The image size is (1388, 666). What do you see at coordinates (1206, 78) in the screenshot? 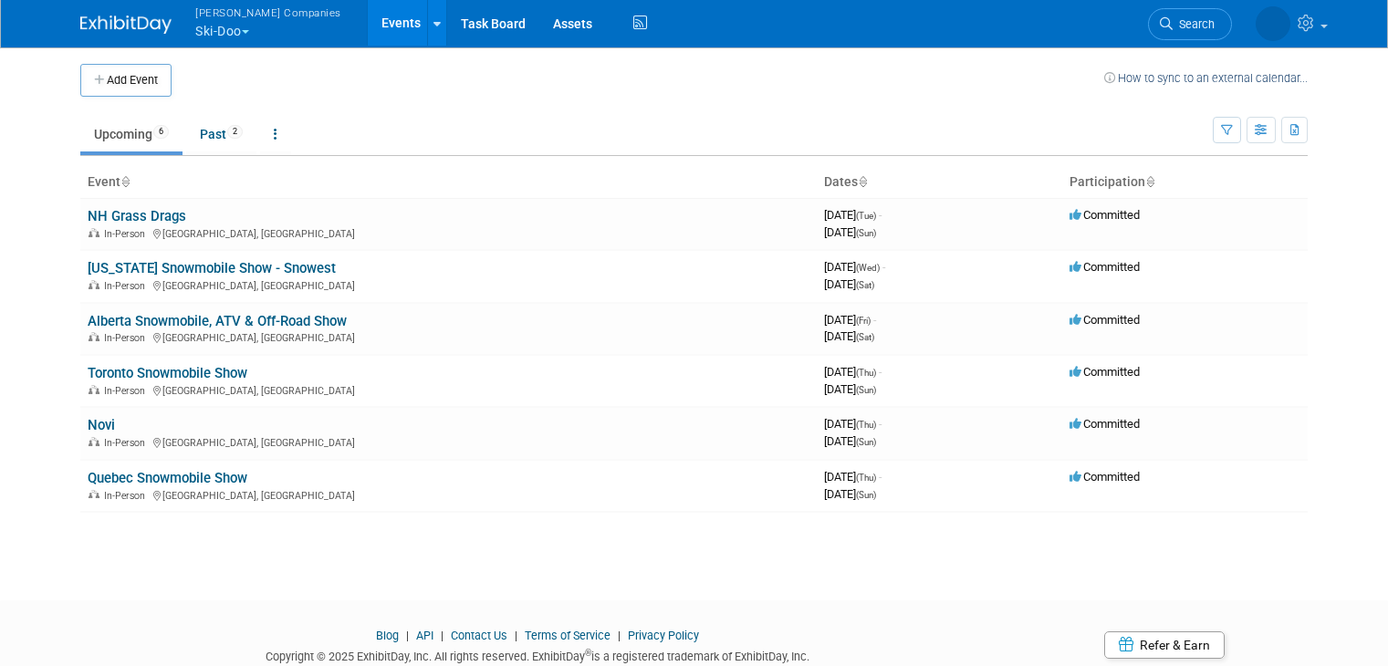
I see `a: How to sync to an external calendar...` at bounding box center [1206, 78].